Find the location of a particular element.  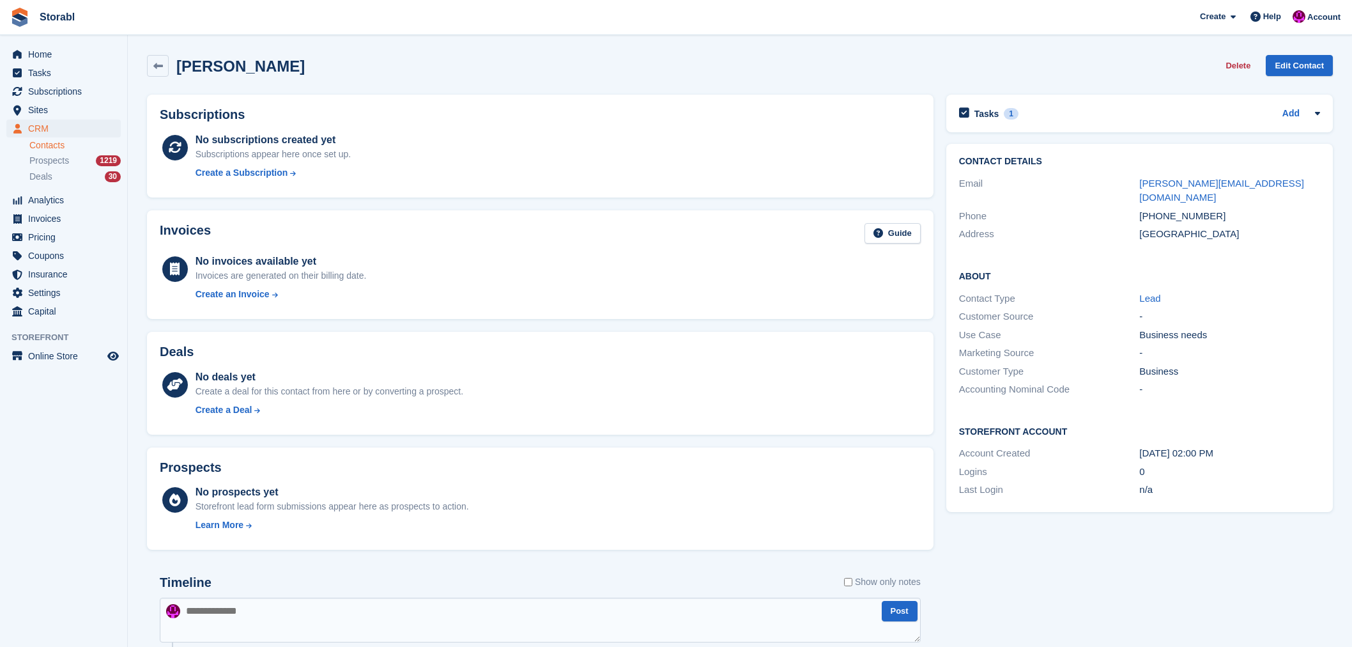

span: Home is located at coordinates (66, 54).